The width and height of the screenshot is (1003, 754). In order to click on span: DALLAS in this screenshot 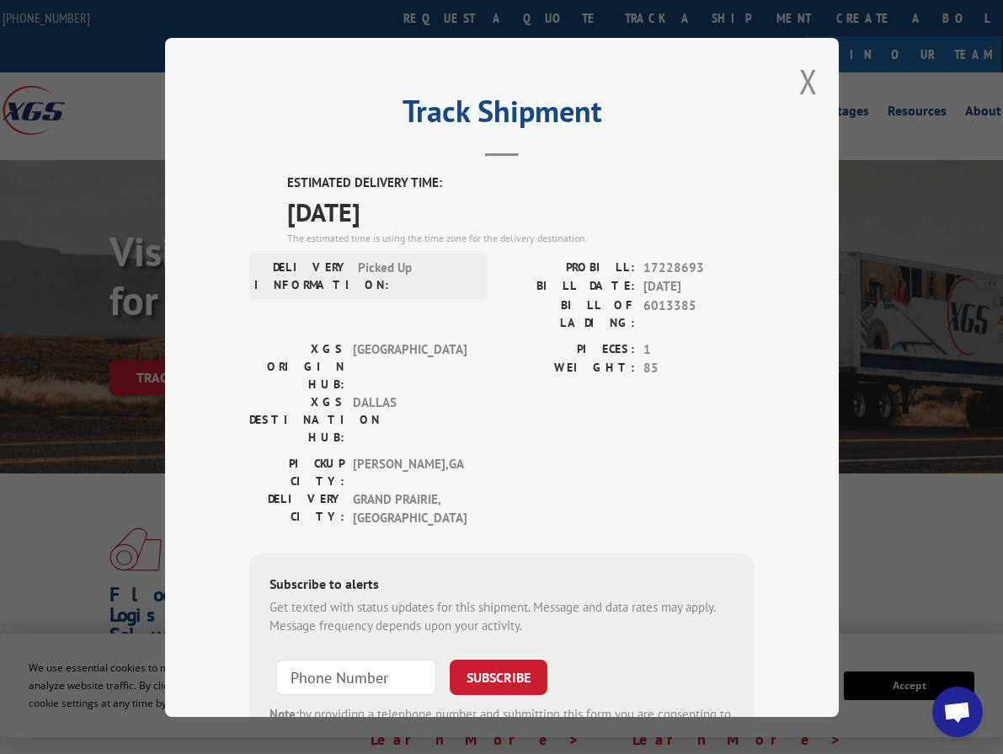, I will do `click(409, 419)`.